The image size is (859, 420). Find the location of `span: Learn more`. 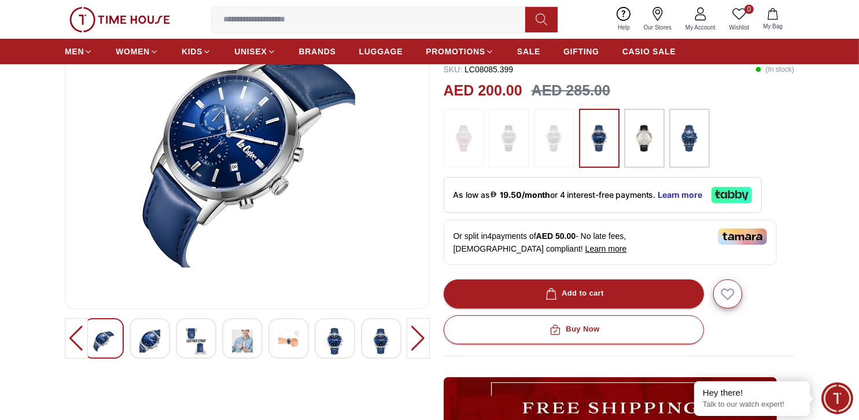

span: Learn more is located at coordinates (606, 249).